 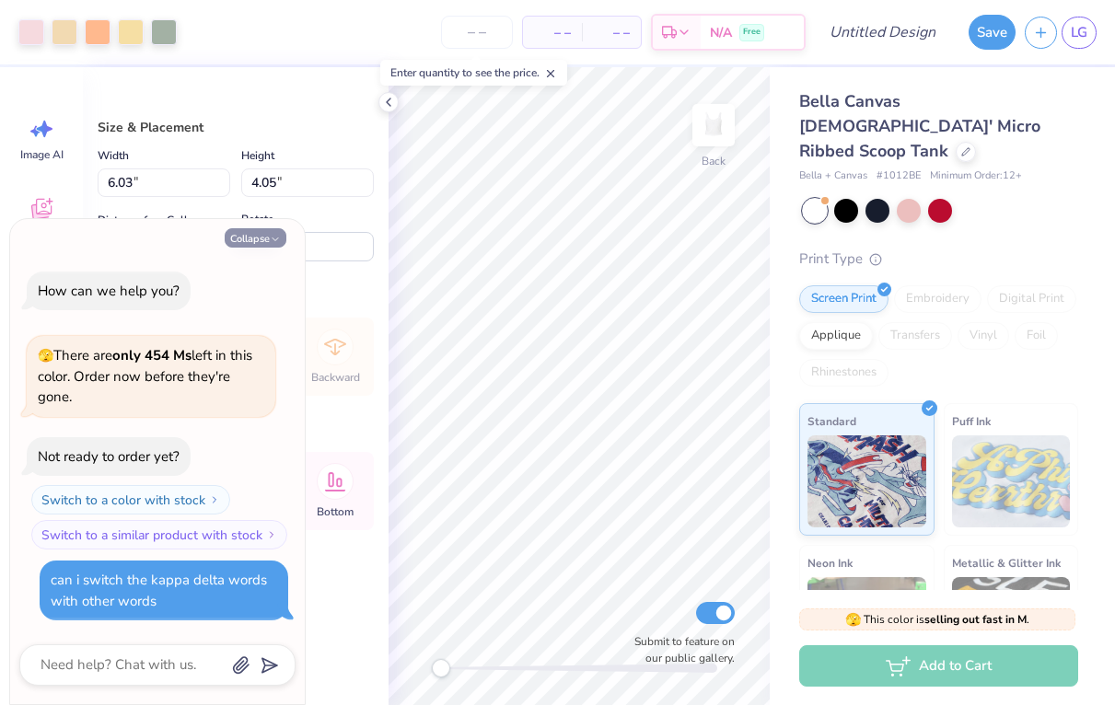 What do you see at coordinates (1007, 563) in the screenshot?
I see `span: Metallic & Glitter Ink` at bounding box center [1007, 563].